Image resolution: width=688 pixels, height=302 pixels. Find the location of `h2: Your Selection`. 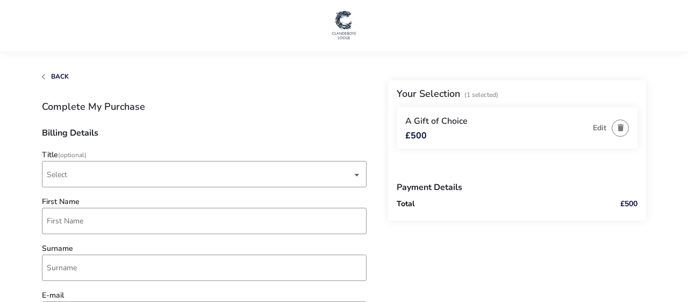

h2: Your Selection is located at coordinates (428, 94).